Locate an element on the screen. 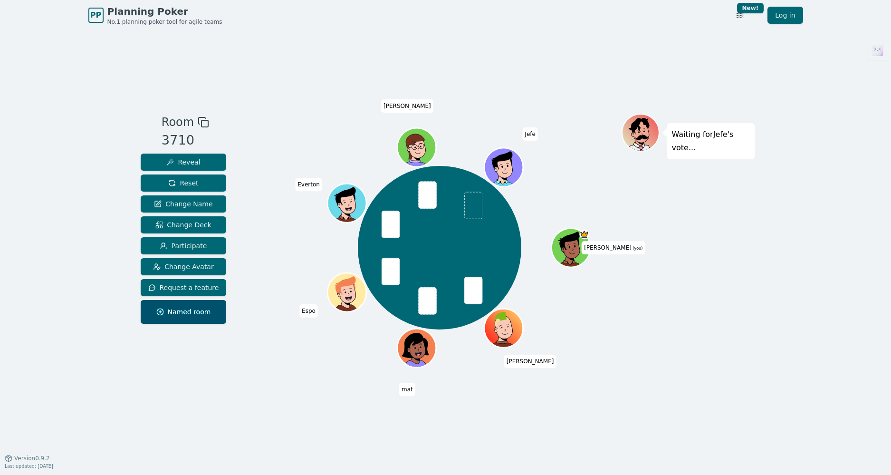  button: New! is located at coordinates (740, 15).